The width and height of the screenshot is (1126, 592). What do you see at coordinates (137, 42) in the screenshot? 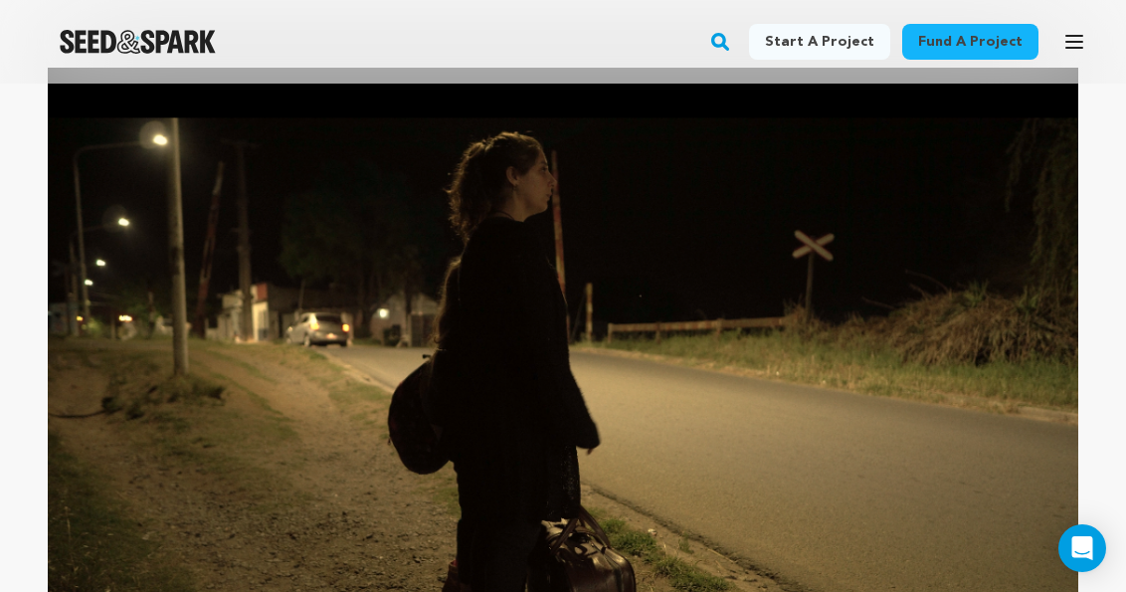
I see `img: Seed&Spark Logo Dark Mode` at bounding box center [137, 42].